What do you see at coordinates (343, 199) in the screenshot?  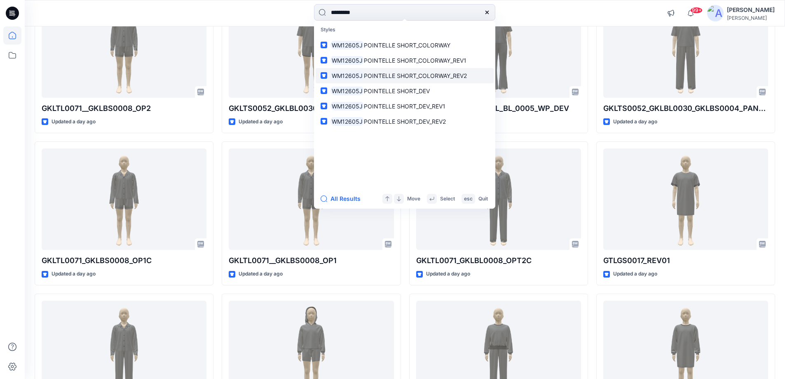 I see `button: All Results` at bounding box center [343, 199].